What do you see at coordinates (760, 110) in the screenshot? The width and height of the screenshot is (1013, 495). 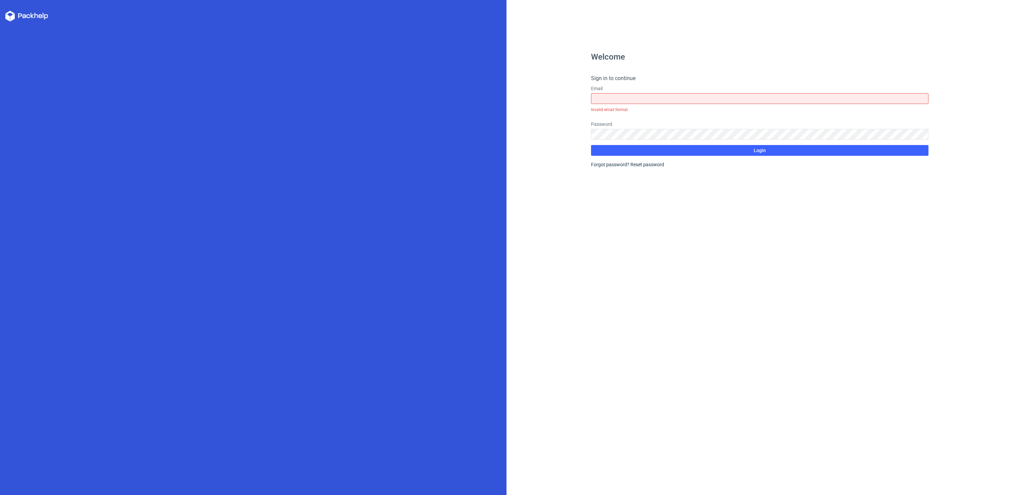 I see `div: Invalid email format` at bounding box center [760, 110].